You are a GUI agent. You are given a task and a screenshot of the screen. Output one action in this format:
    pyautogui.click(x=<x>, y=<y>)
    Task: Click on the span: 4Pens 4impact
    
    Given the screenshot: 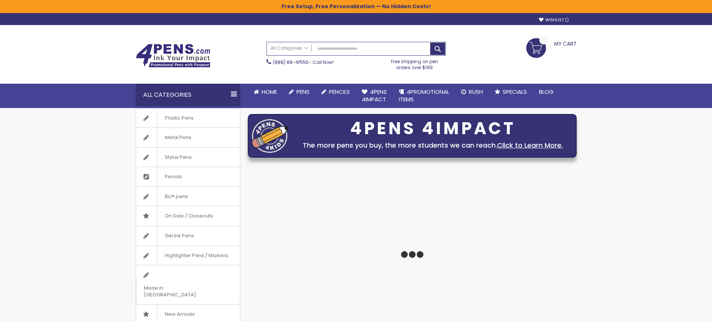 What is the action you would take?
    pyautogui.click(x=374, y=95)
    